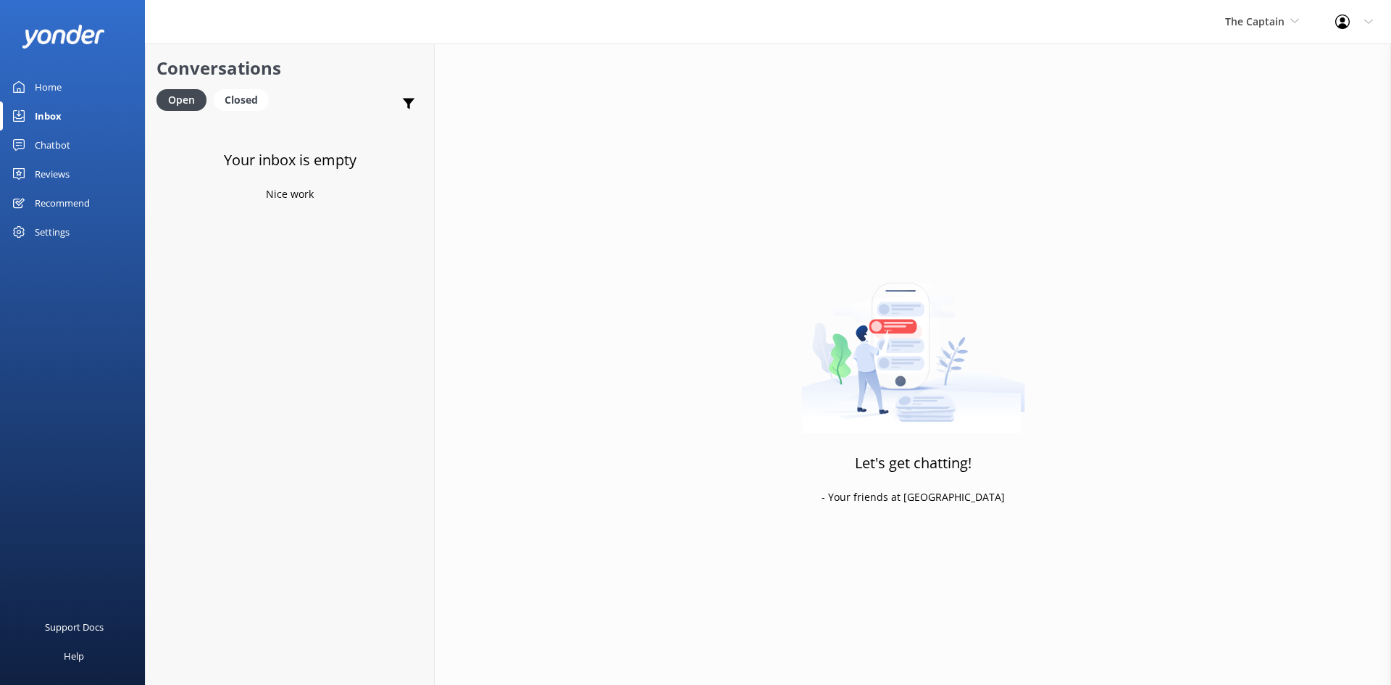  What do you see at coordinates (62, 203) in the screenshot?
I see `div: Recommend` at bounding box center [62, 203].